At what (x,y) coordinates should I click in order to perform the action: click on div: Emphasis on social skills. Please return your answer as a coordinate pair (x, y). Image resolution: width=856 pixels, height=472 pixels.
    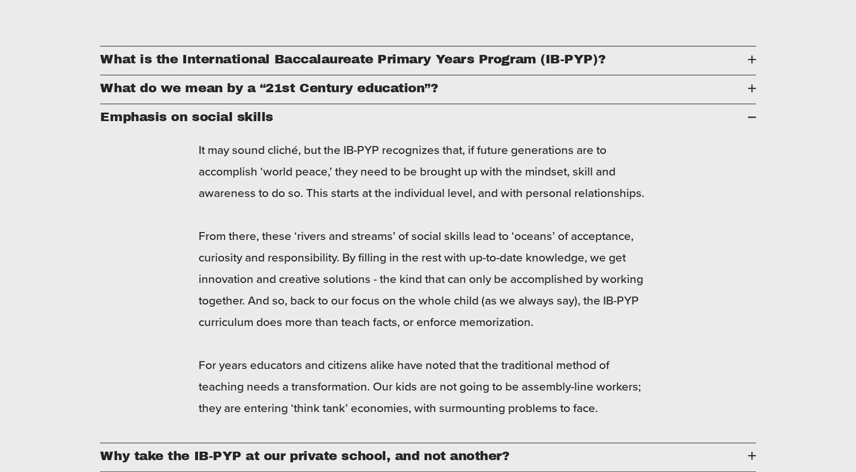
    Looking at the image, I should click on (428, 287).